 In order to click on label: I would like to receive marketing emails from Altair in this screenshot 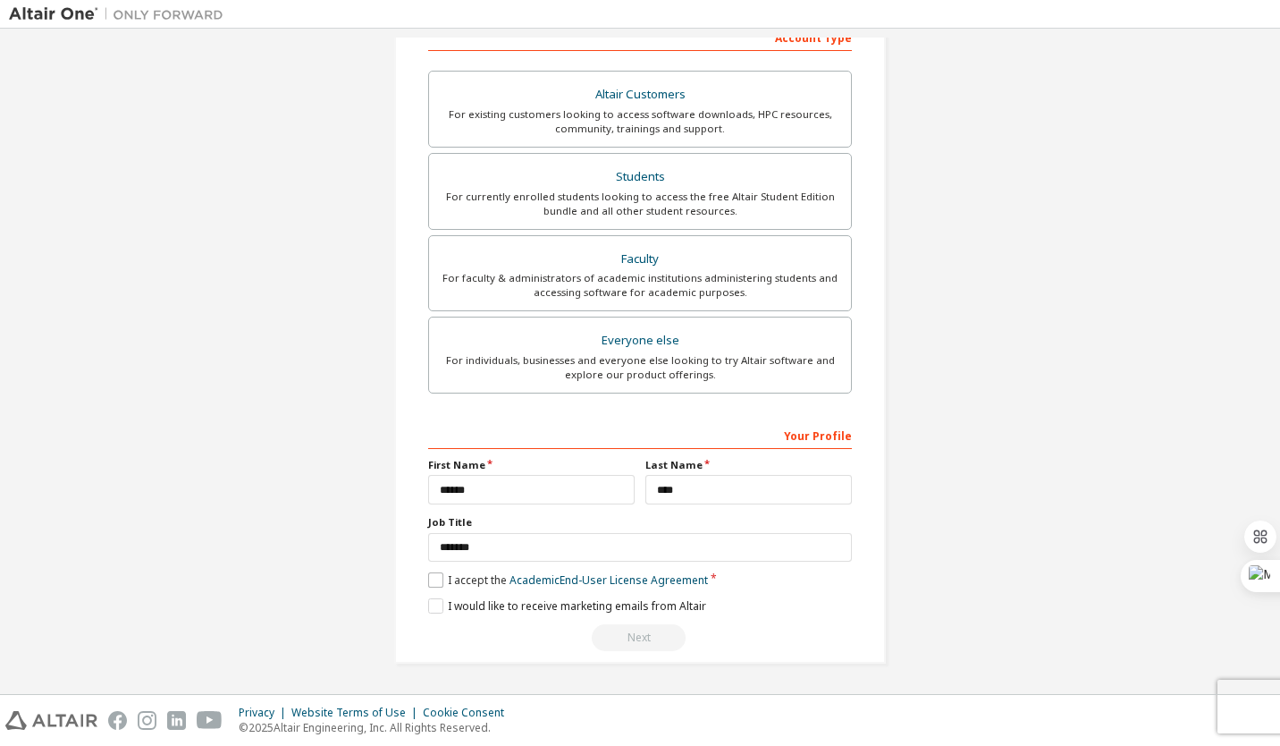, I will do `click(567, 605)`.